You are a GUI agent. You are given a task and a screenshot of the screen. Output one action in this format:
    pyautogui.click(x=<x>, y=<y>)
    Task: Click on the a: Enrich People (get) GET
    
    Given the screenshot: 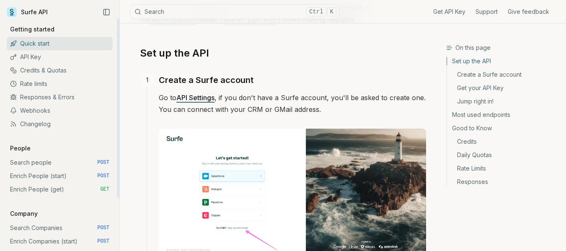 What is the action you would take?
    pyautogui.click(x=59, y=189)
    